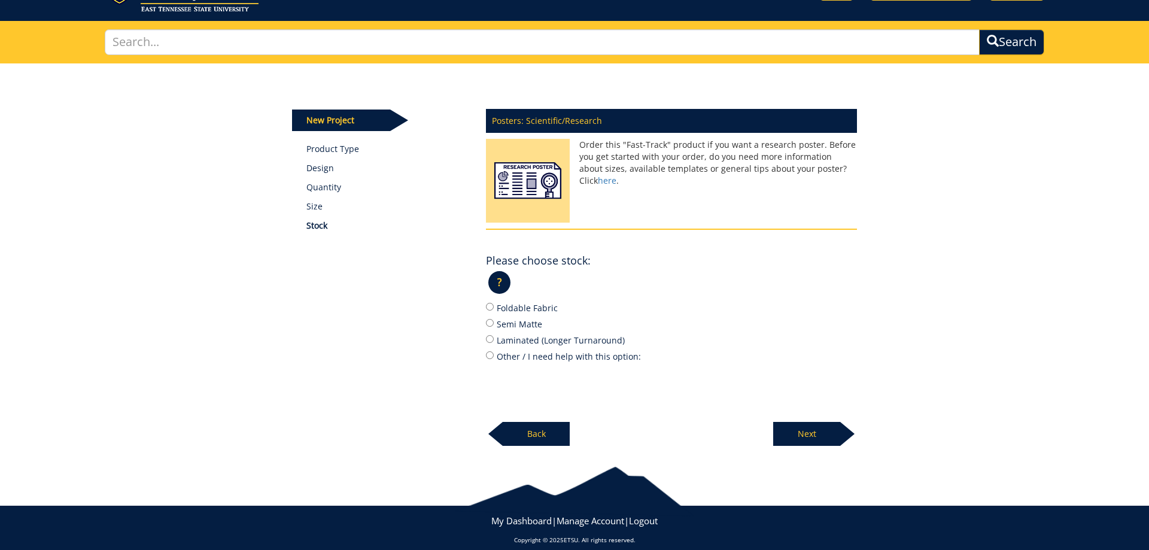 The height and width of the screenshot is (550, 1149). Describe the element at coordinates (671, 324) in the screenshot. I see `label: Semi Matte` at that location.